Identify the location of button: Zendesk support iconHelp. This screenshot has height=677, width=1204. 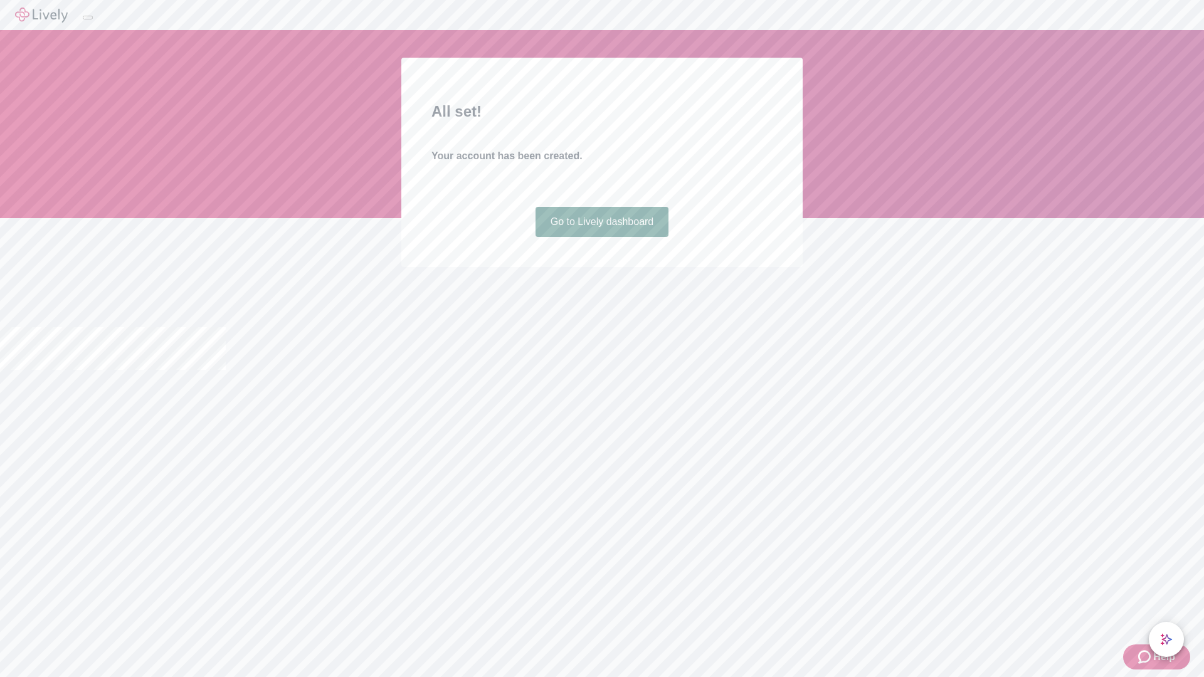
(1156, 657).